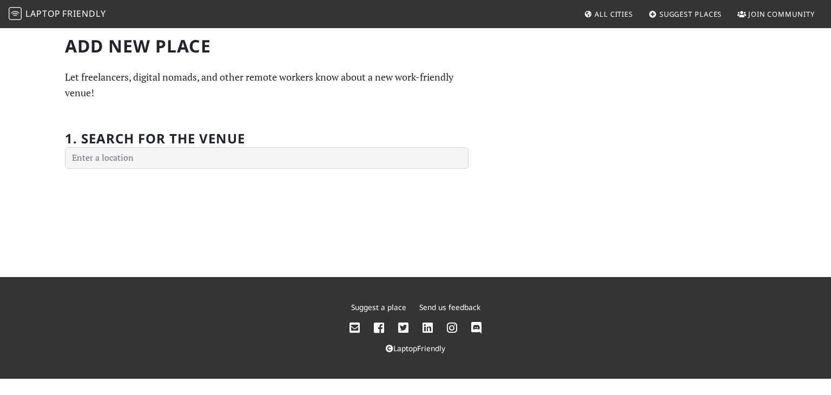  I want to click on input: Enter a location, so click(267, 158).